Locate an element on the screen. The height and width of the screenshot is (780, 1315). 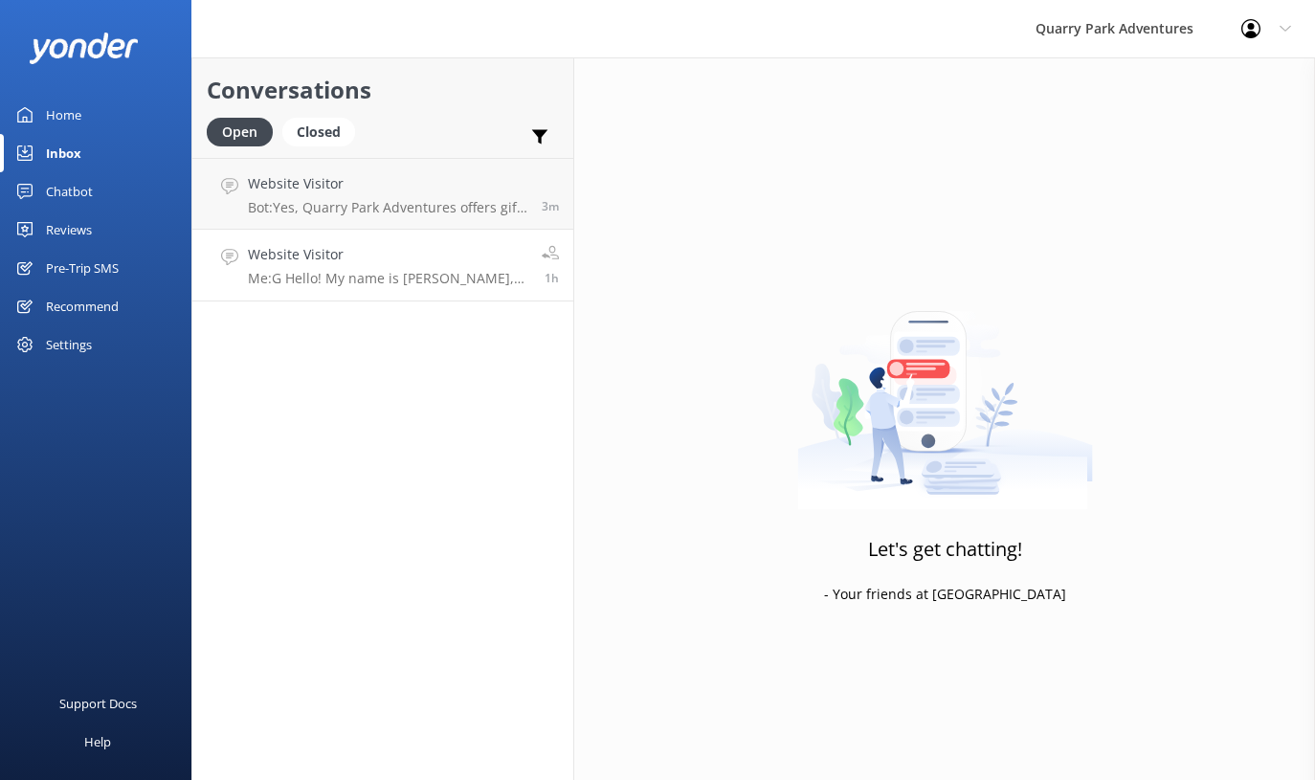
div: Chatbot is located at coordinates (69, 191).